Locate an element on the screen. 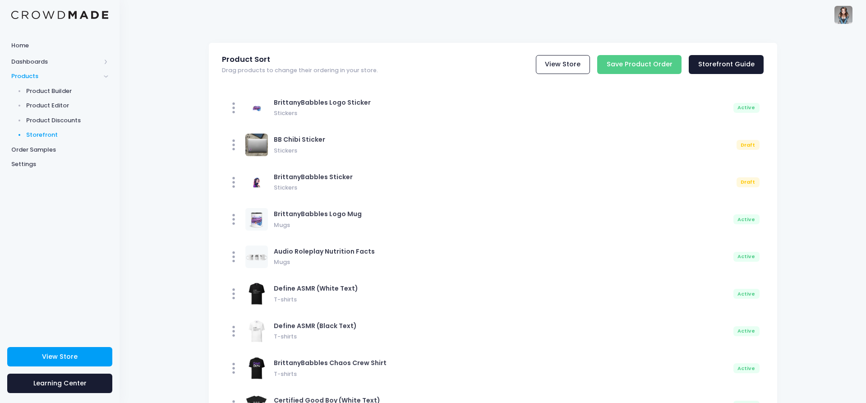  span: Product Discounts is located at coordinates (67, 120).